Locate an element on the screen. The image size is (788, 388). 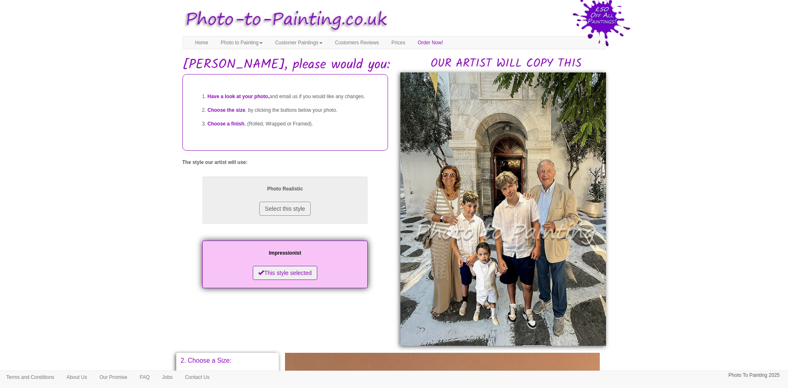
span: Choose a finish is located at coordinates (226, 124).